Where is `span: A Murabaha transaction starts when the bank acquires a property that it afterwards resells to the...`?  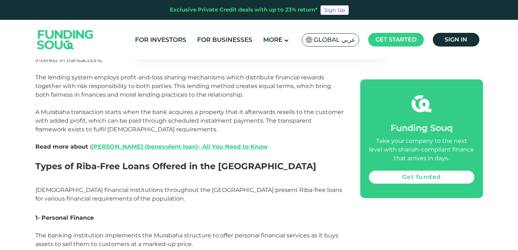 span: A Murabaha transaction starts when the bank acquires a property that it afterwards resells to the... is located at coordinates (190, 121).